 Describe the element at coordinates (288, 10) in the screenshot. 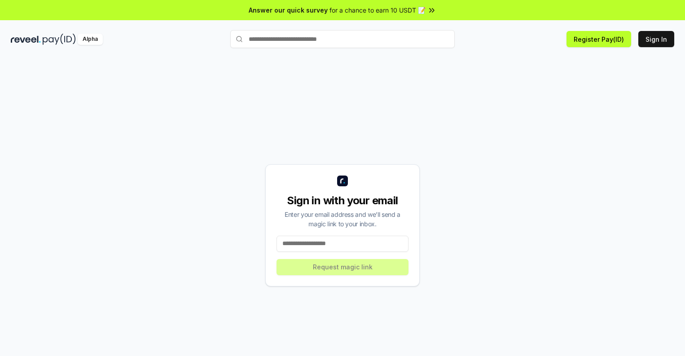

I see `span: Answer our quick survey` at that location.